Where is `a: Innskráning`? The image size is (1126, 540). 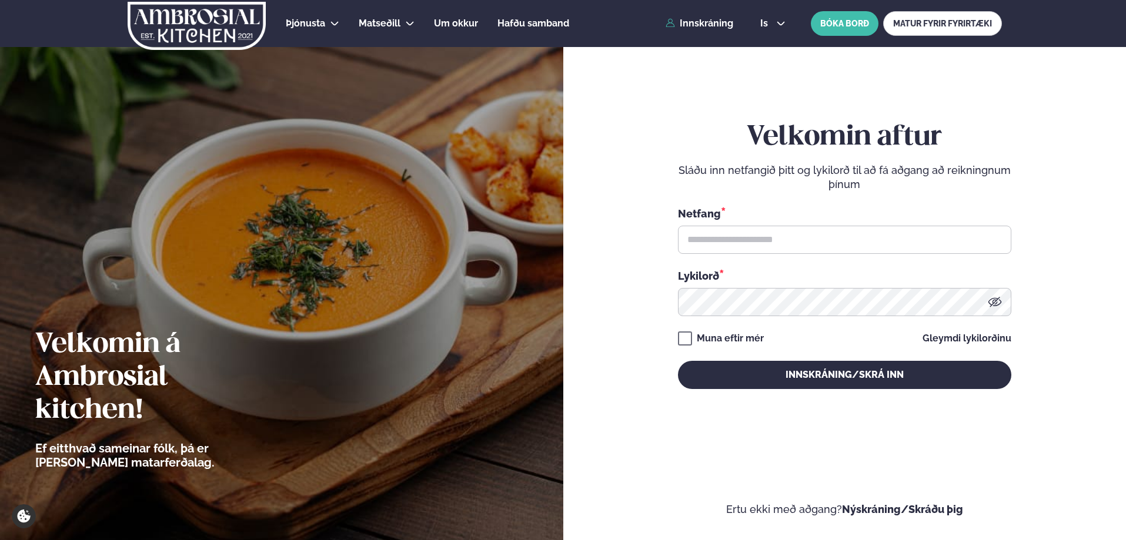
a: Innskráning is located at coordinates (699, 24).